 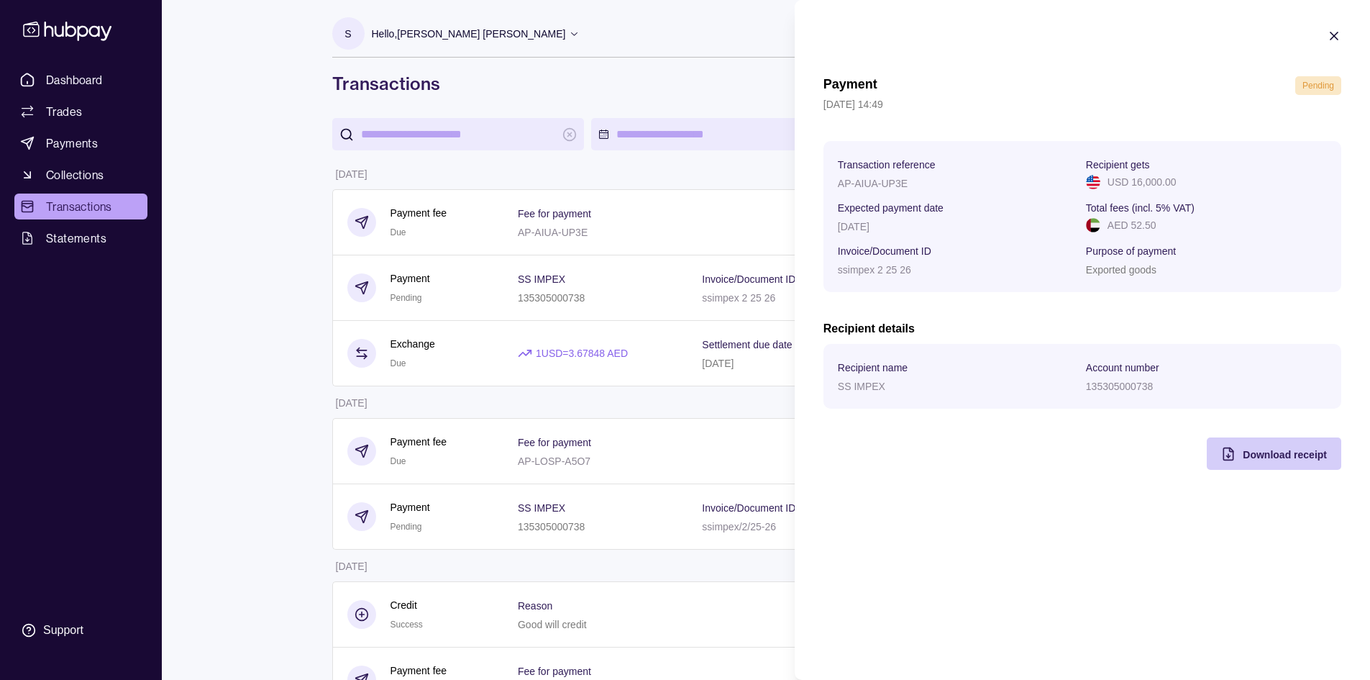 What do you see at coordinates (874, 270) in the screenshot?
I see `p: ssimpex 2 25 26` at bounding box center [874, 270].